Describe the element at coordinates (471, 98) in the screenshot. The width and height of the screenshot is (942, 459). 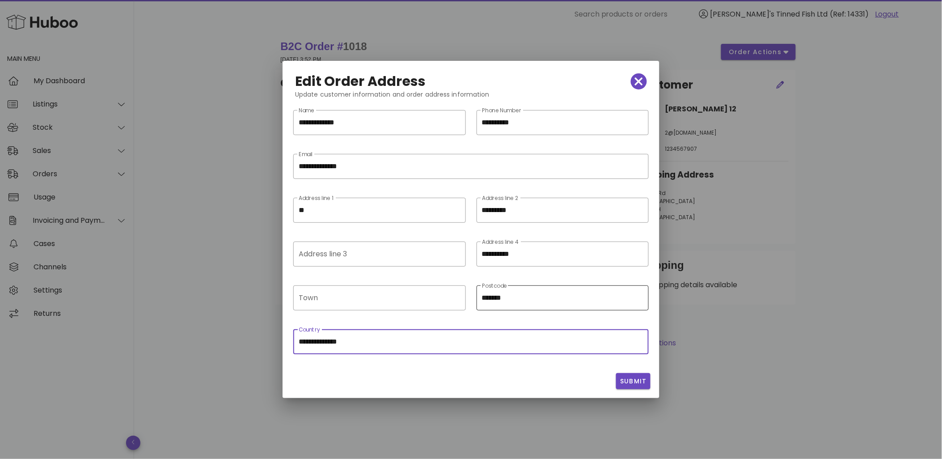
I see `div: Update customer information and order address information` at that location.